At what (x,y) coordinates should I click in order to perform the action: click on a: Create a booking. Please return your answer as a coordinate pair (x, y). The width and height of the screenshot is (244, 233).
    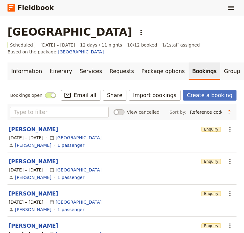
    Looking at the image, I should click on (210, 95).